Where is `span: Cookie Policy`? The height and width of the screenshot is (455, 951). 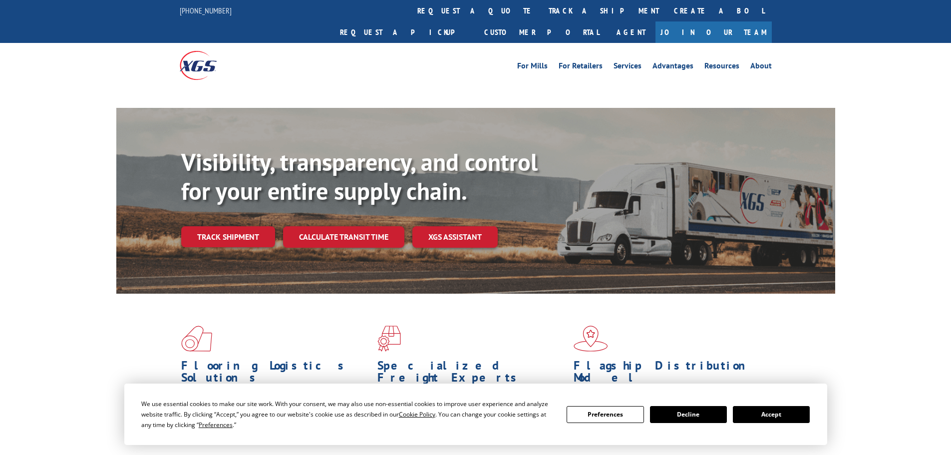
span: Cookie Policy is located at coordinates (417, 414).